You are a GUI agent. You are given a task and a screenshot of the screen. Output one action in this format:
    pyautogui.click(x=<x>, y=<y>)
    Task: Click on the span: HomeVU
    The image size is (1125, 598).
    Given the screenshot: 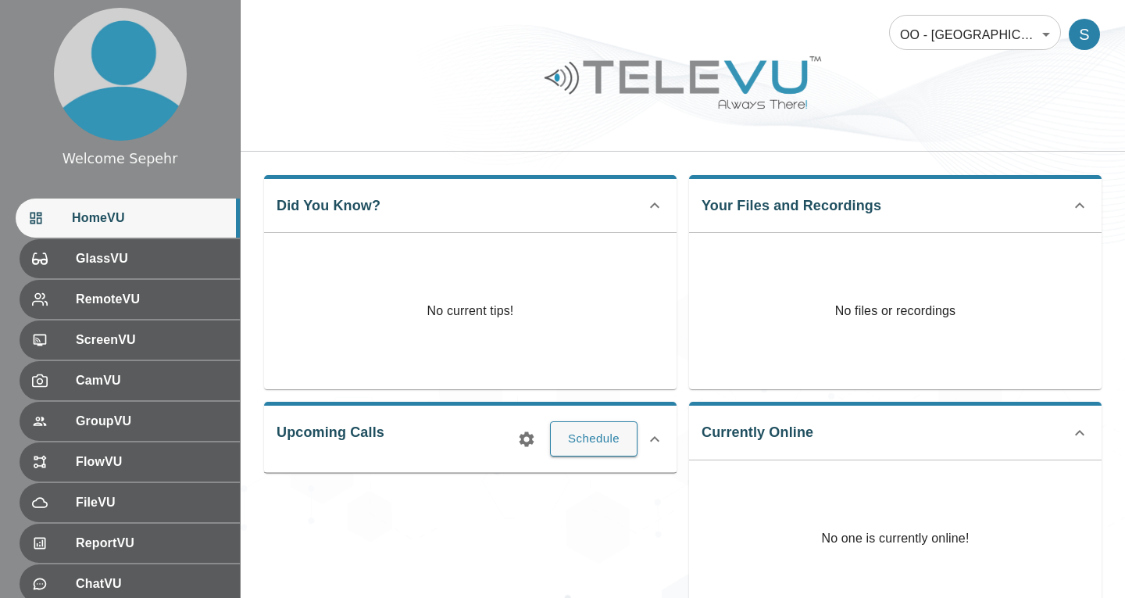 What is the action you would take?
    pyautogui.click(x=149, y=218)
    